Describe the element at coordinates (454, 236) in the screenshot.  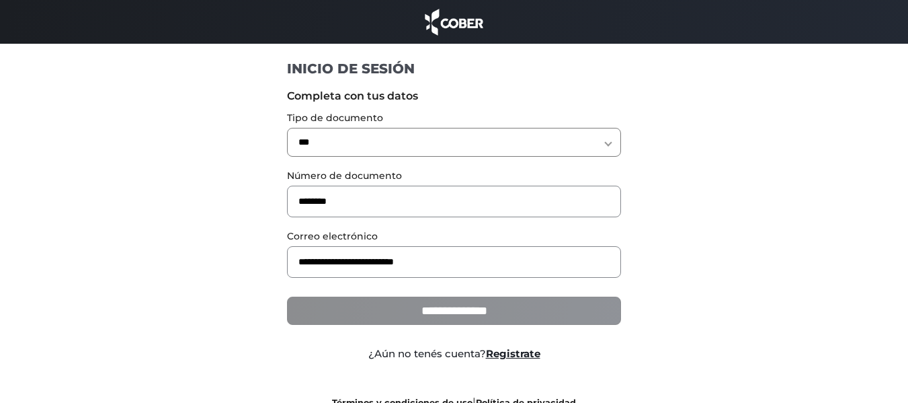
I see `label: Correo electrónico` at that location.